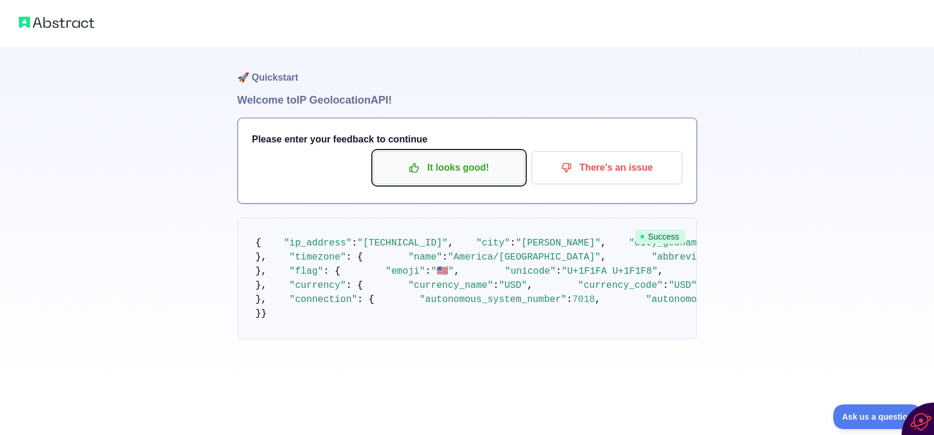  I want to click on span: "emoji", so click(405, 272).